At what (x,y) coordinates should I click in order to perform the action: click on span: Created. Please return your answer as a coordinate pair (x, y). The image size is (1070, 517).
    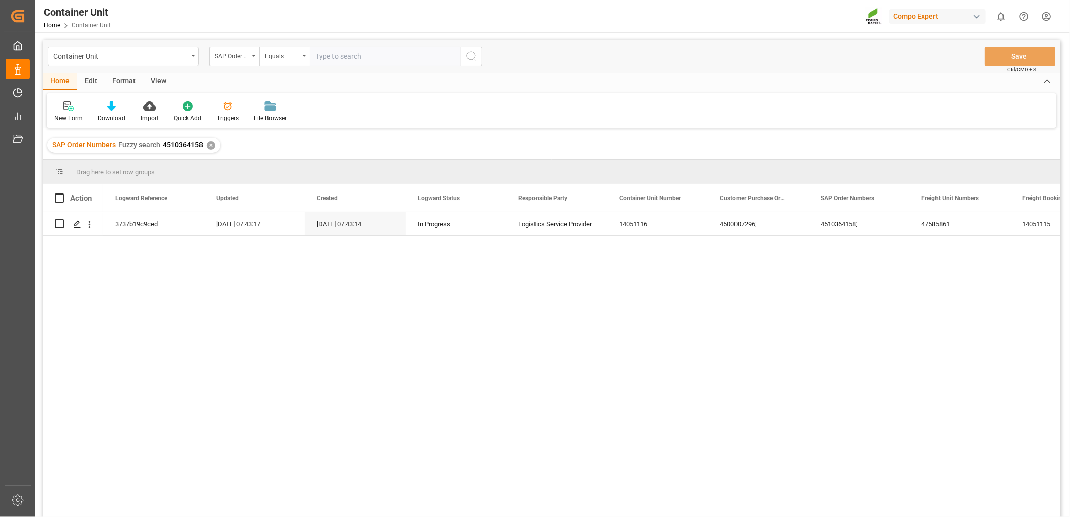
    Looking at the image, I should click on (327, 198).